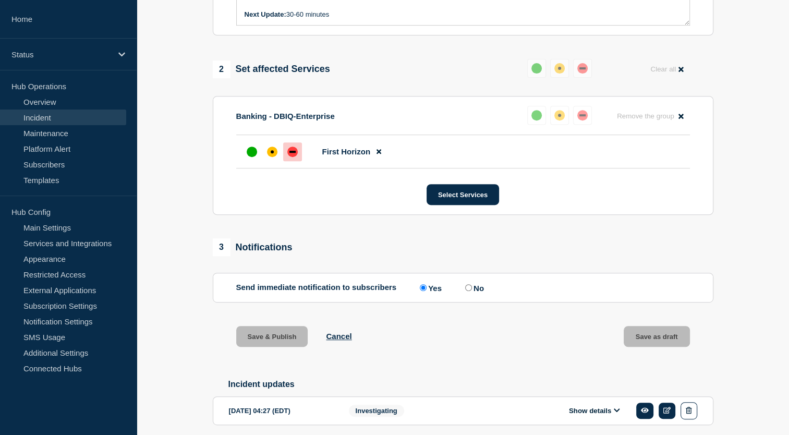 This screenshot has height=435, width=789. What do you see at coordinates (646, 116) in the screenshot?
I see `span: Remove the group` at bounding box center [646, 116].